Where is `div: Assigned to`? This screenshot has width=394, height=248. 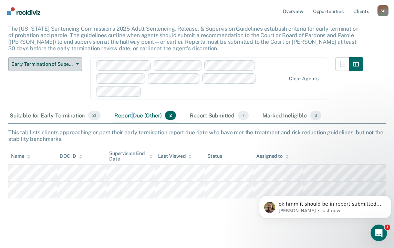 div: Assigned to is located at coordinates (273, 156).